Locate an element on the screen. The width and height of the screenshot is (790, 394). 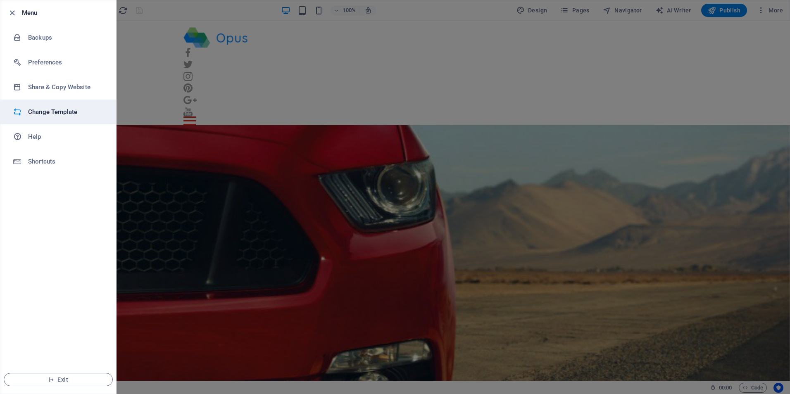
h6: Change Template is located at coordinates (66, 112).